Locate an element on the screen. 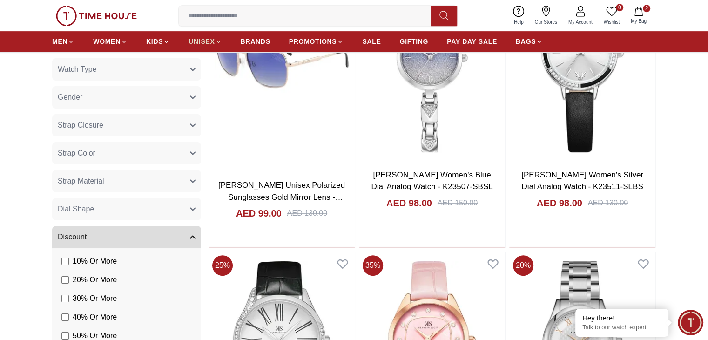 The height and width of the screenshot is (340, 708). span: Strap Closure is located at coordinates (81, 125).